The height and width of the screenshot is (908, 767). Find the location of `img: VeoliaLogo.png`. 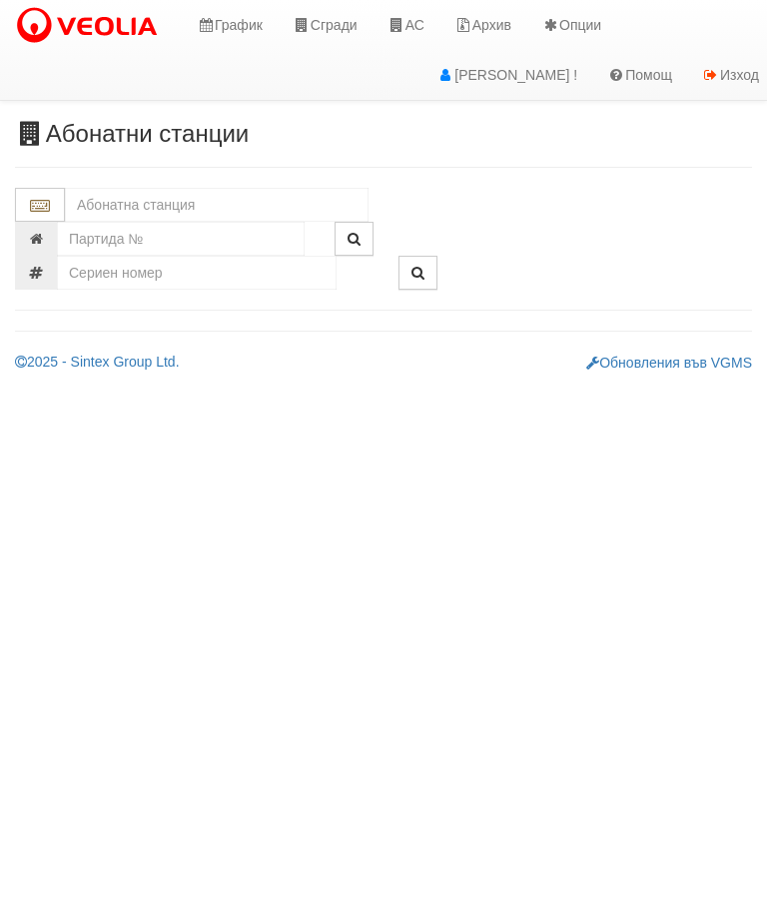

img: VeoliaLogo.png is located at coordinates (91, 26).